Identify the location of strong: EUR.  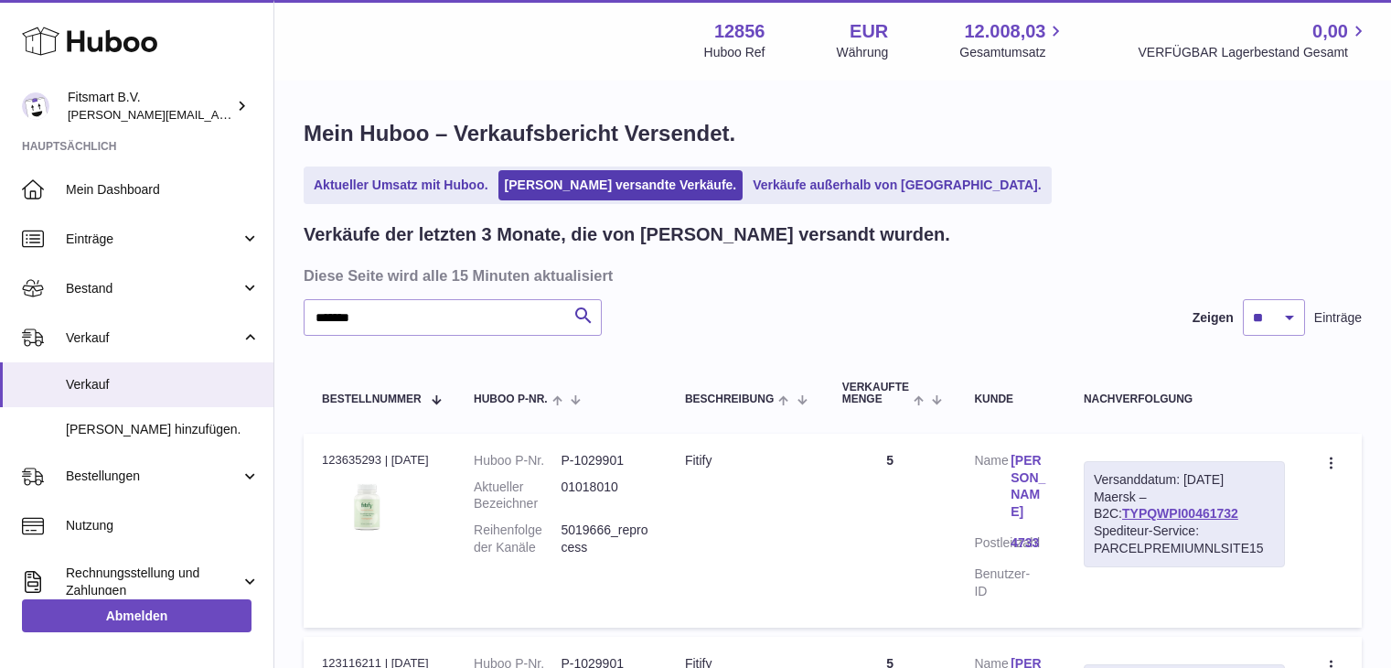
(869, 31).